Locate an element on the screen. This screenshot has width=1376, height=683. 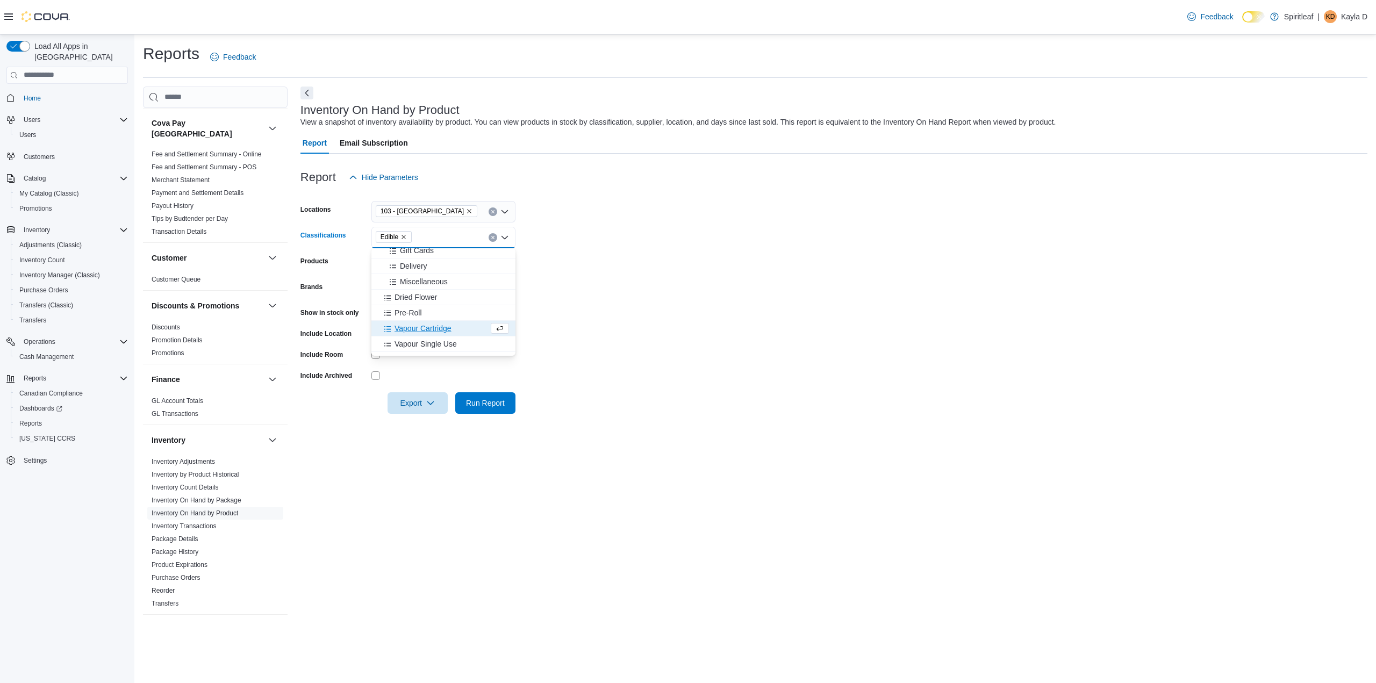
span: Purchase Orders is located at coordinates (71, 290).